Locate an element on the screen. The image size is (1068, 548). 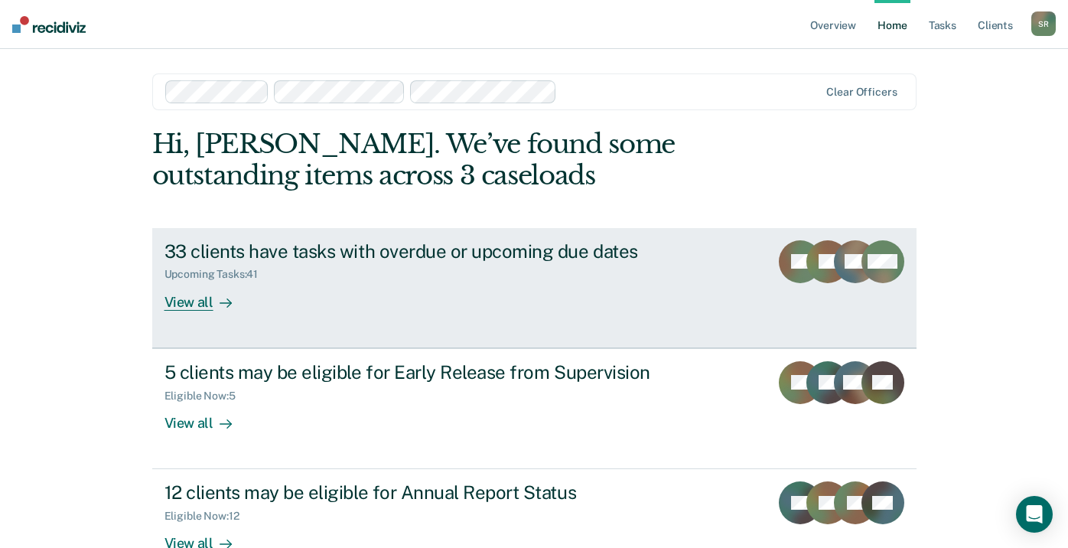
div: Eligible Now : 5 is located at coordinates (206, 396).